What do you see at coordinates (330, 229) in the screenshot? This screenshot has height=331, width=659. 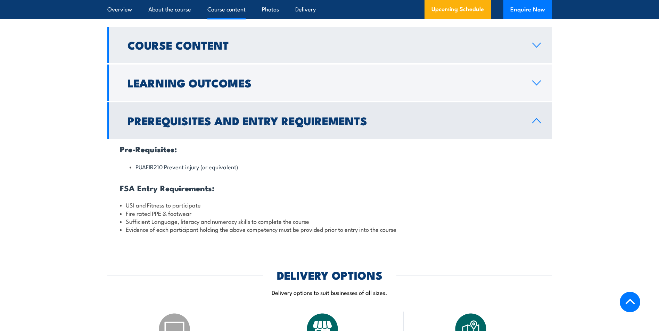 I see `li: Evidence of each participant holding the above competency must be provided prior to entry into th...` at bounding box center [330, 229].